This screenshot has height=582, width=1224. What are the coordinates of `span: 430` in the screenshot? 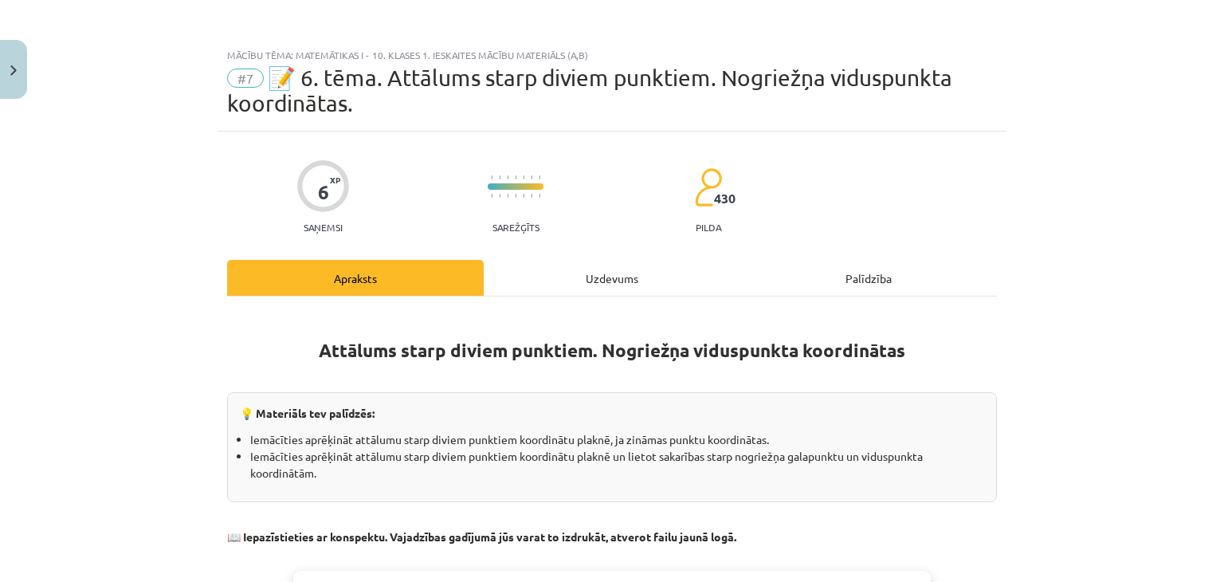 It's located at (724, 198).